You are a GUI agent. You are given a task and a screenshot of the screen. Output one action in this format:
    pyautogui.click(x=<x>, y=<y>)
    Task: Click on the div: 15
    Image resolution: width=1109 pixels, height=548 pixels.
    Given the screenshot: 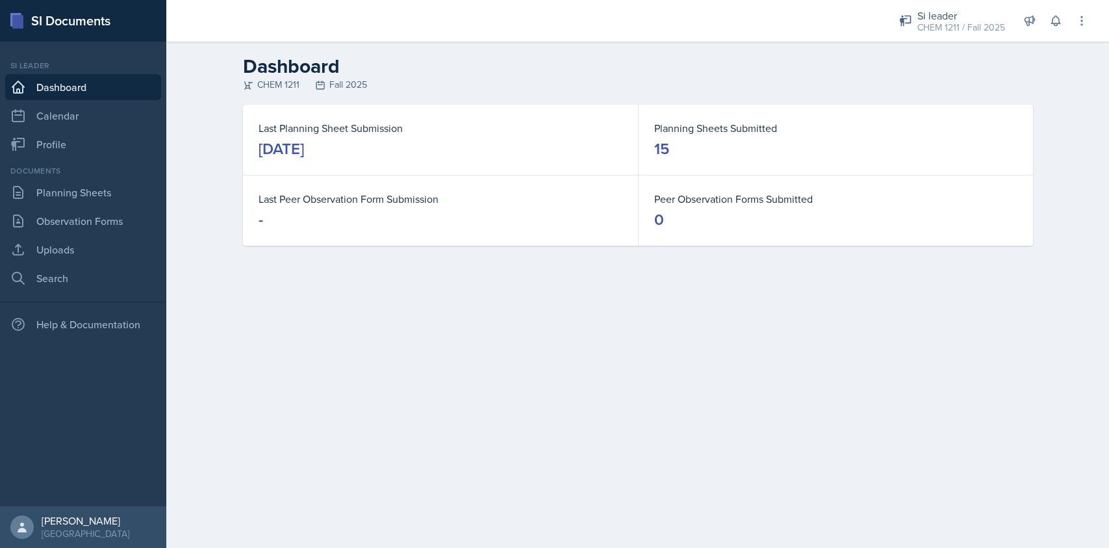 What is the action you would take?
    pyautogui.click(x=661, y=149)
    